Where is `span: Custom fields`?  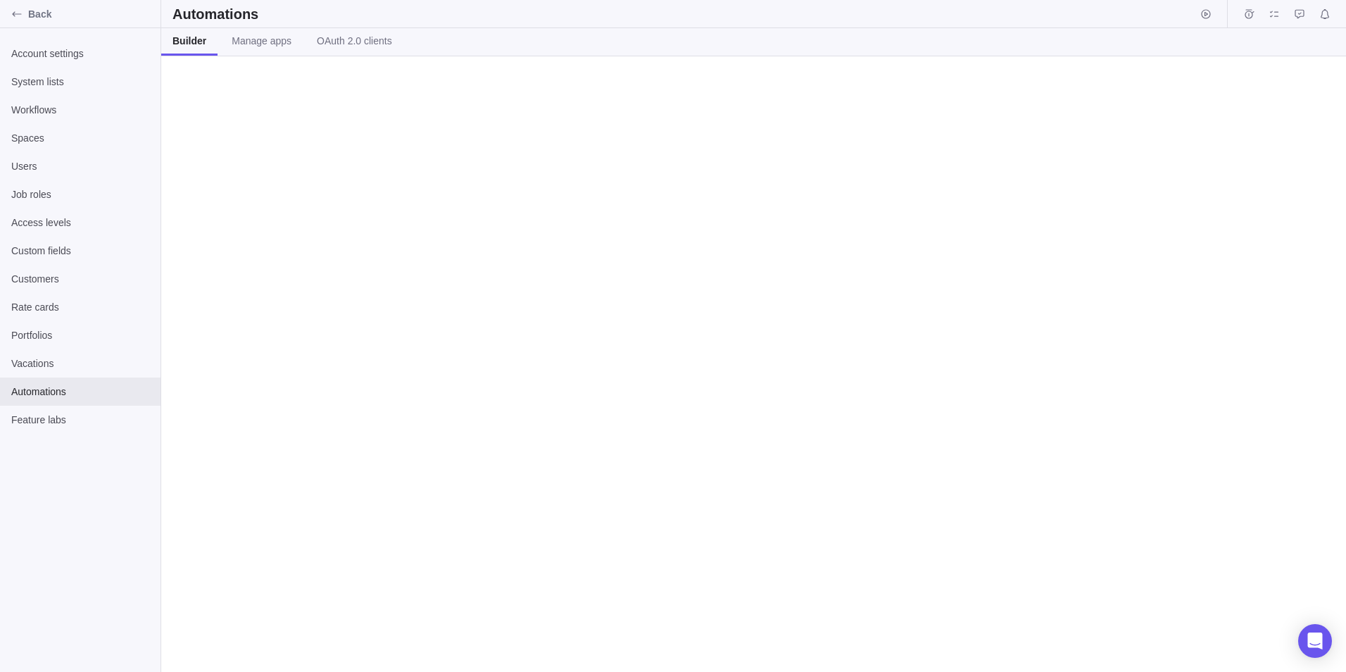
span: Custom fields is located at coordinates (80, 251).